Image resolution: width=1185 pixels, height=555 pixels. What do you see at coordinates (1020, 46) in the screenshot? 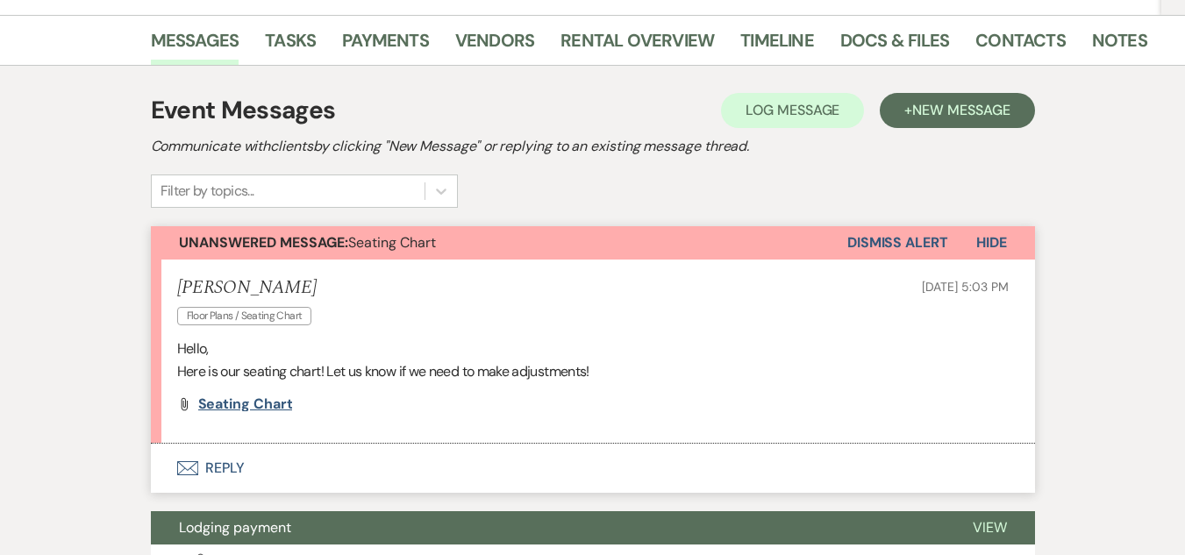
I see `a: Contacts` at bounding box center [1020, 46].